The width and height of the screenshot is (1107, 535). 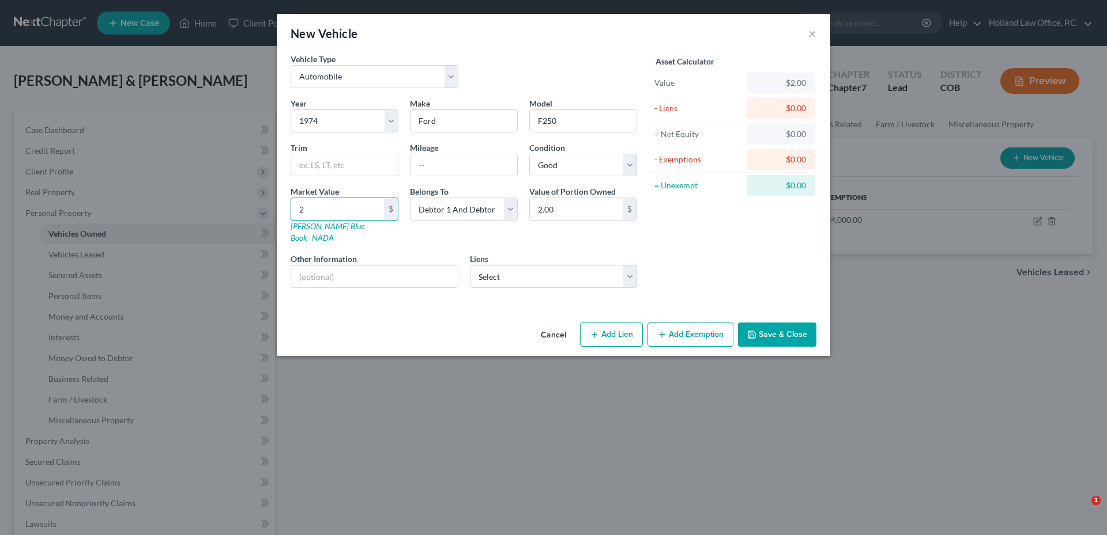 What do you see at coordinates (697, 160) in the screenshot?
I see `div: - Exemptions` at bounding box center [697, 160].